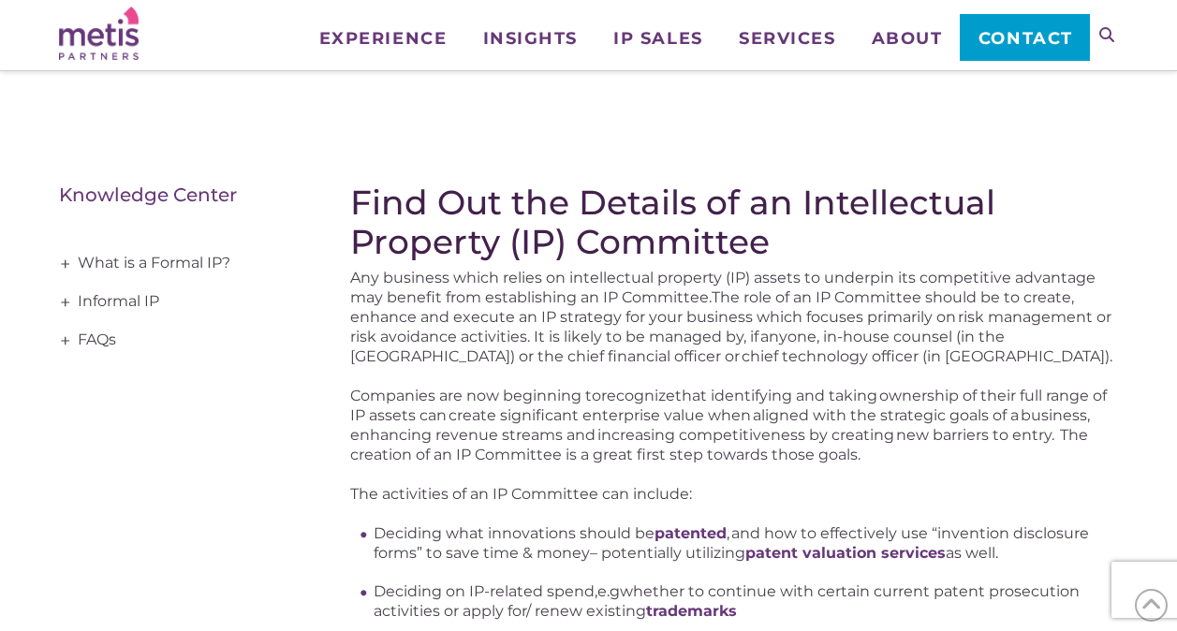 The height and width of the screenshot is (631, 1177). What do you see at coordinates (383, 38) in the screenshot?
I see `span: Experience` at bounding box center [383, 38].